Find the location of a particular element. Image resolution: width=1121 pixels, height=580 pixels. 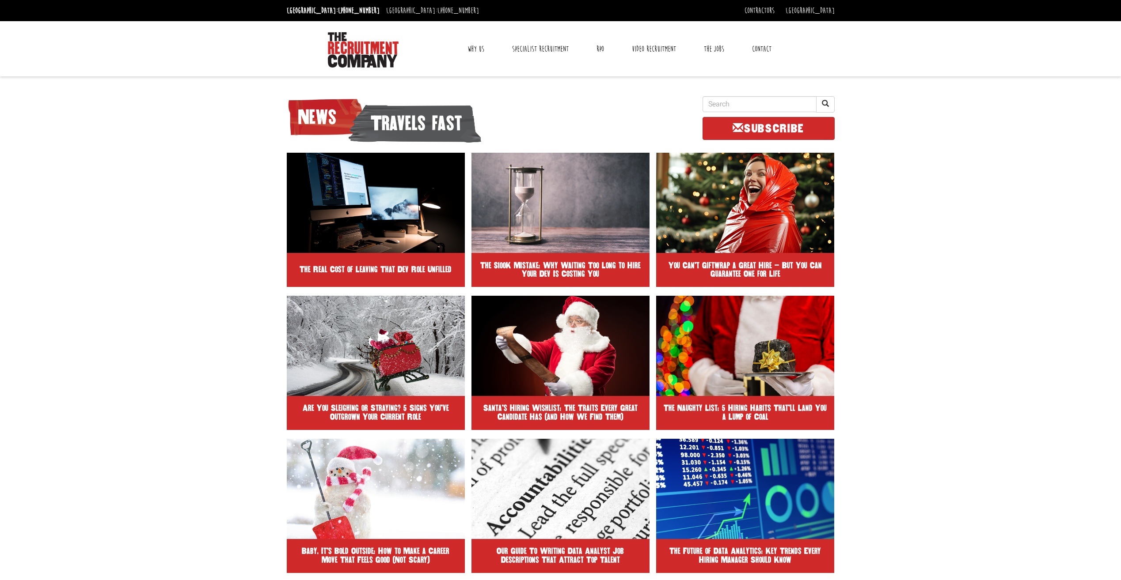

a: The Future of Data Analytics: Key Trends Every Hiring Manager Should Know is located at coordinates (745, 506).